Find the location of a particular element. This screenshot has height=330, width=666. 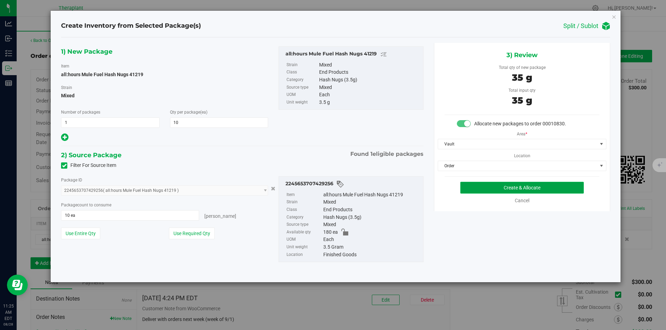

input: 10 is located at coordinates (219, 123).